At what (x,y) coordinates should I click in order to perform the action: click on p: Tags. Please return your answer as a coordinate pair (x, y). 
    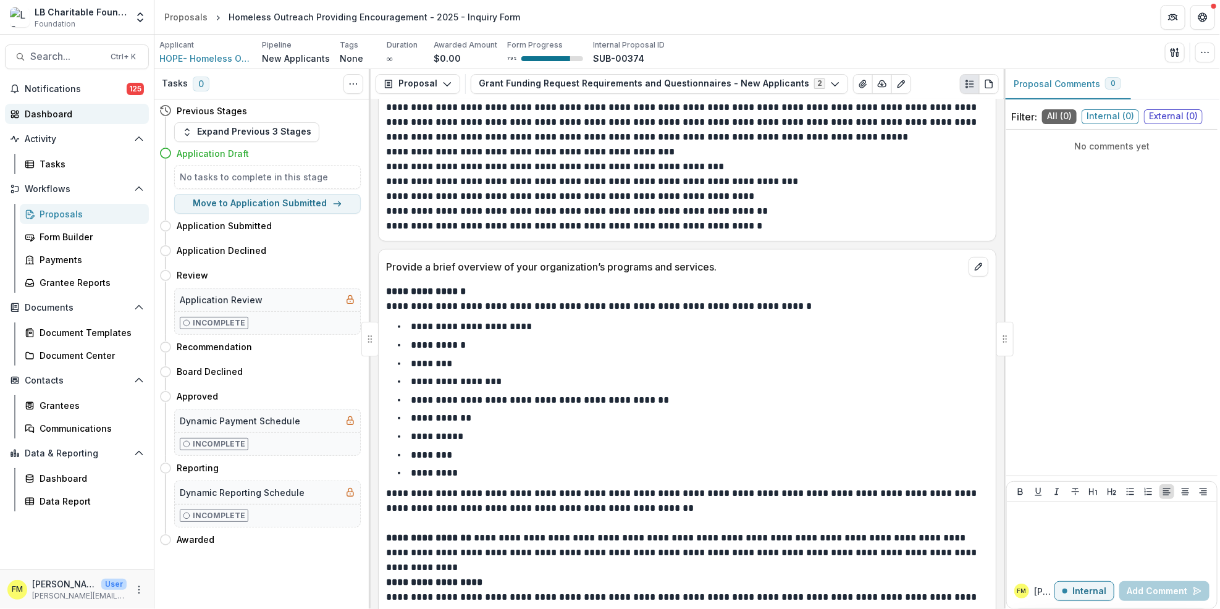
    Looking at the image, I should click on (349, 45).